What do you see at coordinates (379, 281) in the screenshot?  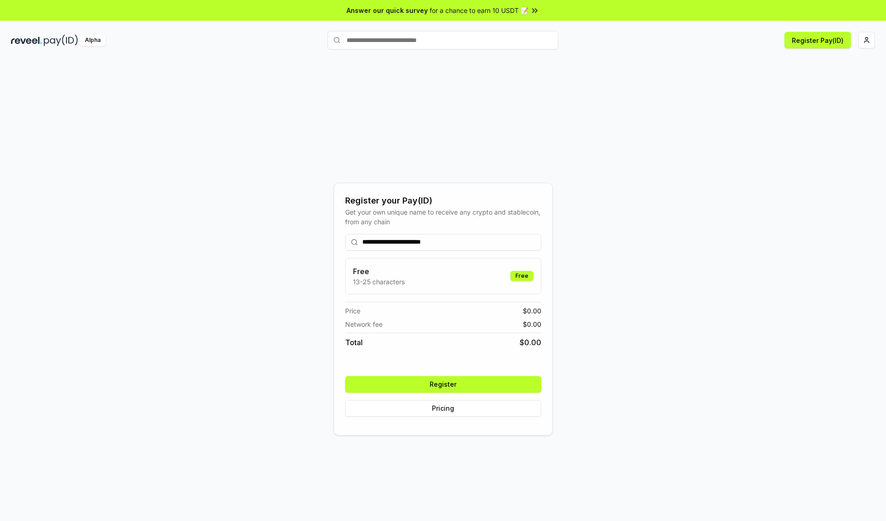 I see `p: 13-25 characters` at bounding box center [379, 281].